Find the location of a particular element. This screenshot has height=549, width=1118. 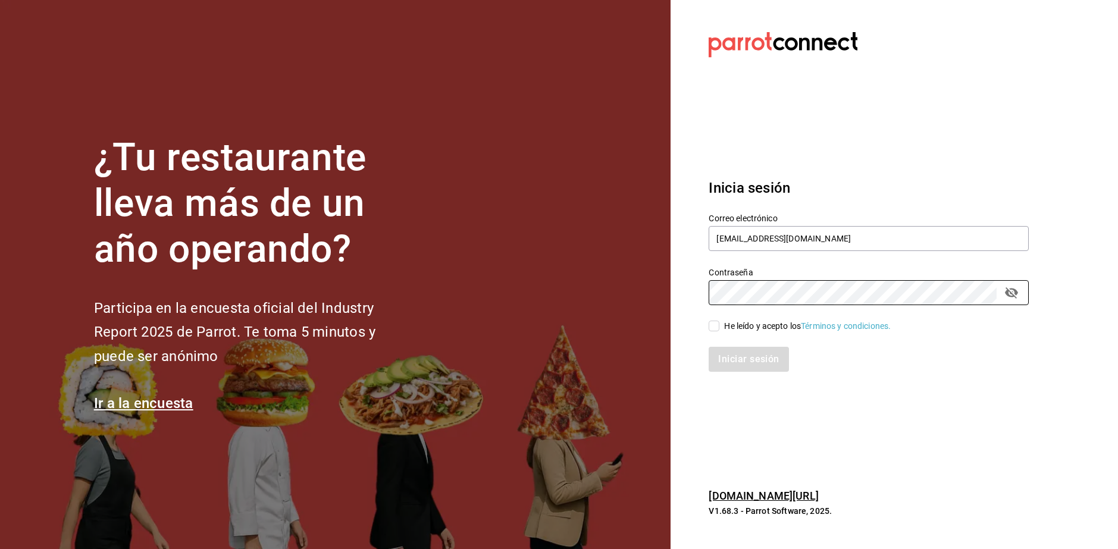

input: Ingresa tu correo electrónico is located at coordinates (868, 239).